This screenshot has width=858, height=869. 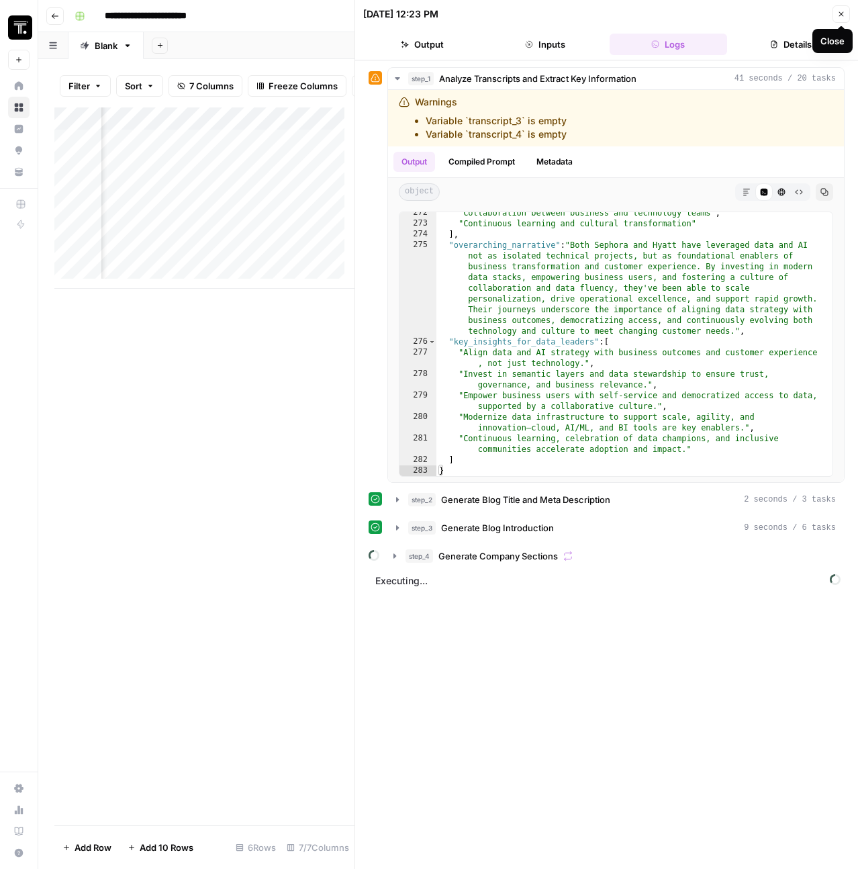 I want to click on div: 283, so click(x=418, y=471).